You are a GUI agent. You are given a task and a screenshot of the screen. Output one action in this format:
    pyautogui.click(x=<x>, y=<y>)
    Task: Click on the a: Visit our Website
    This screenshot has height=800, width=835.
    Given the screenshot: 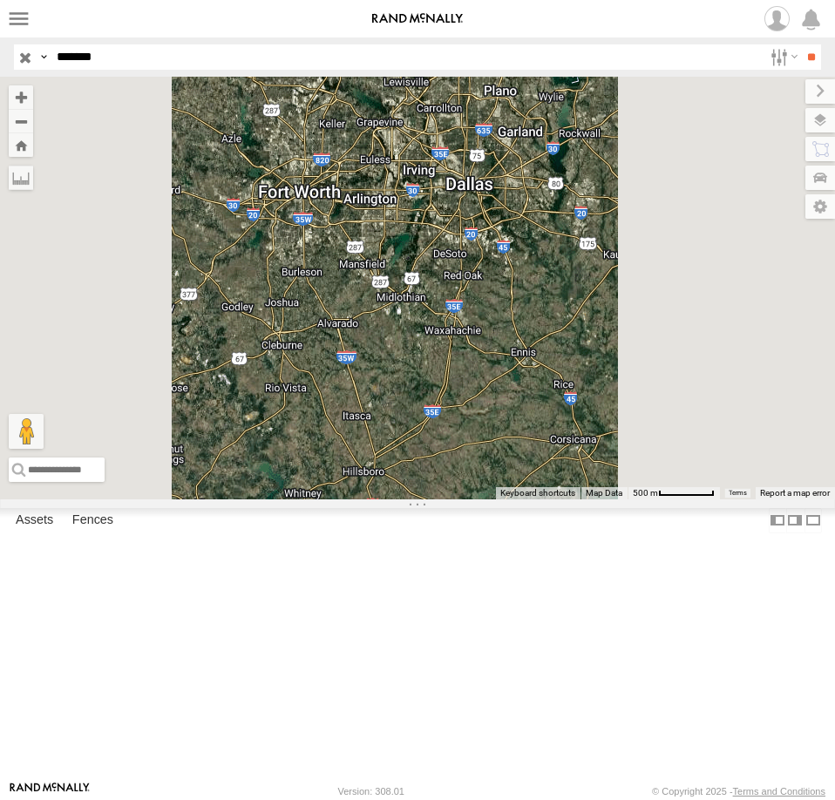 What is the action you would take?
    pyautogui.click(x=50, y=791)
    